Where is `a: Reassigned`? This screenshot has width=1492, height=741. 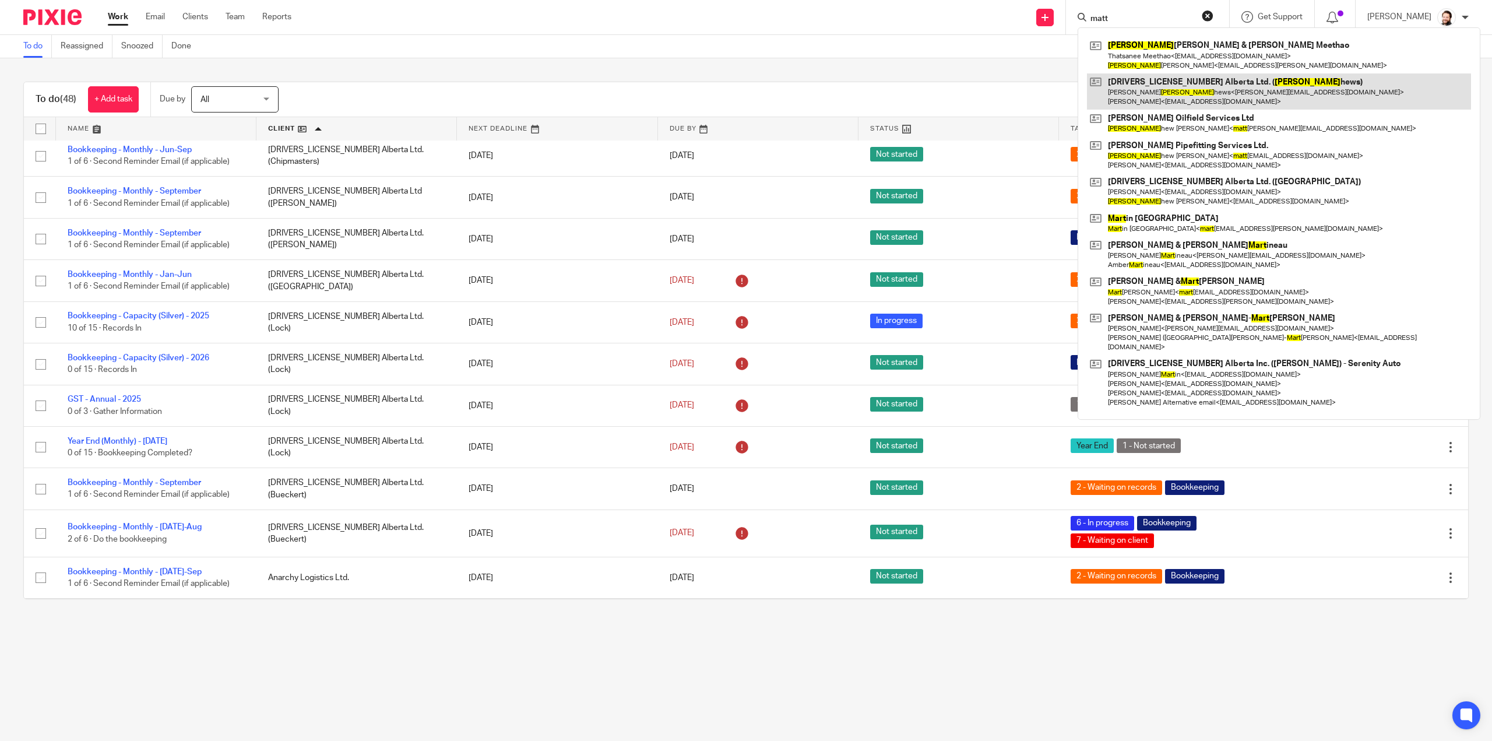 a: Reassigned is located at coordinates (86, 46).